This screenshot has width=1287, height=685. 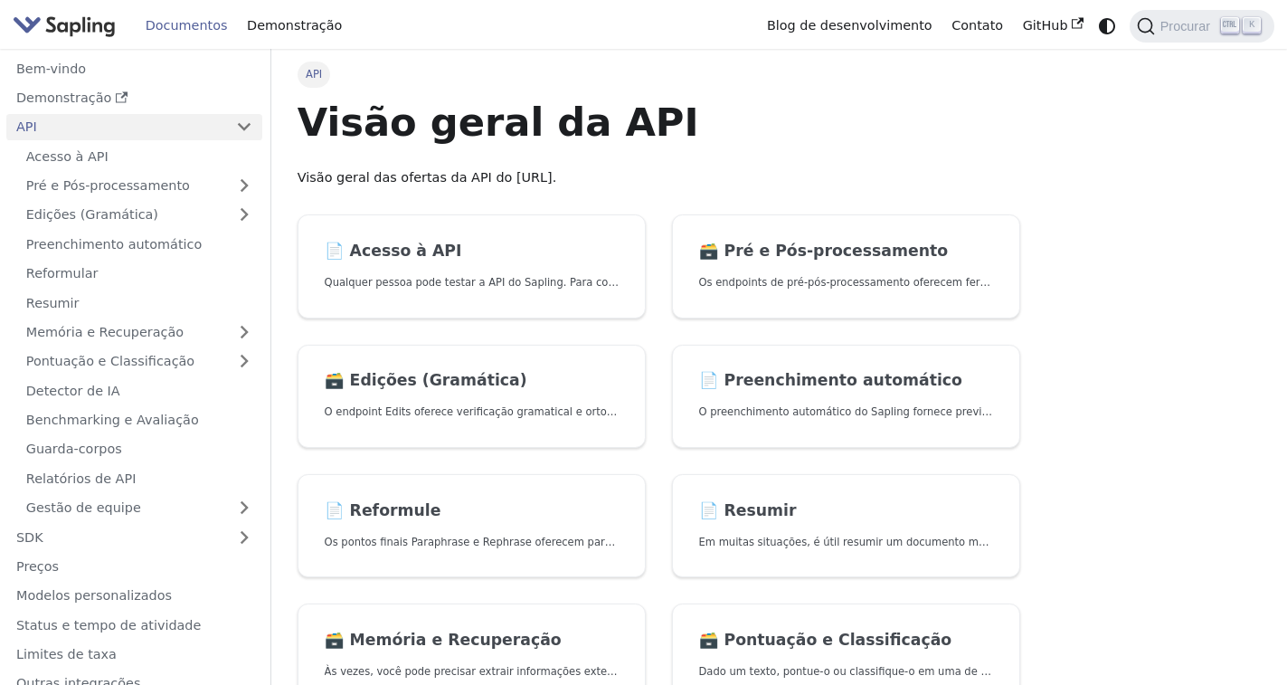 What do you see at coordinates (73, 391) in the screenshot?
I see `font: Detector de IA` at bounding box center [73, 391].